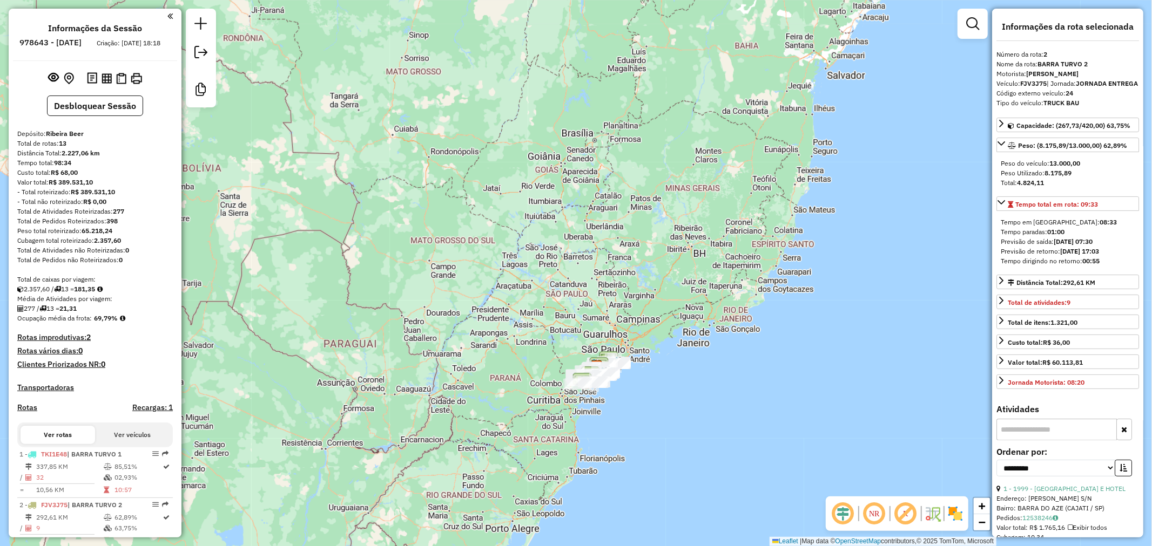 This screenshot has width=1152, height=546. What do you see at coordinates (883, 542) in the screenshot?
I see `div: Map data © contributors,© 2025 TomTom, Microsoft` at bounding box center [883, 542].